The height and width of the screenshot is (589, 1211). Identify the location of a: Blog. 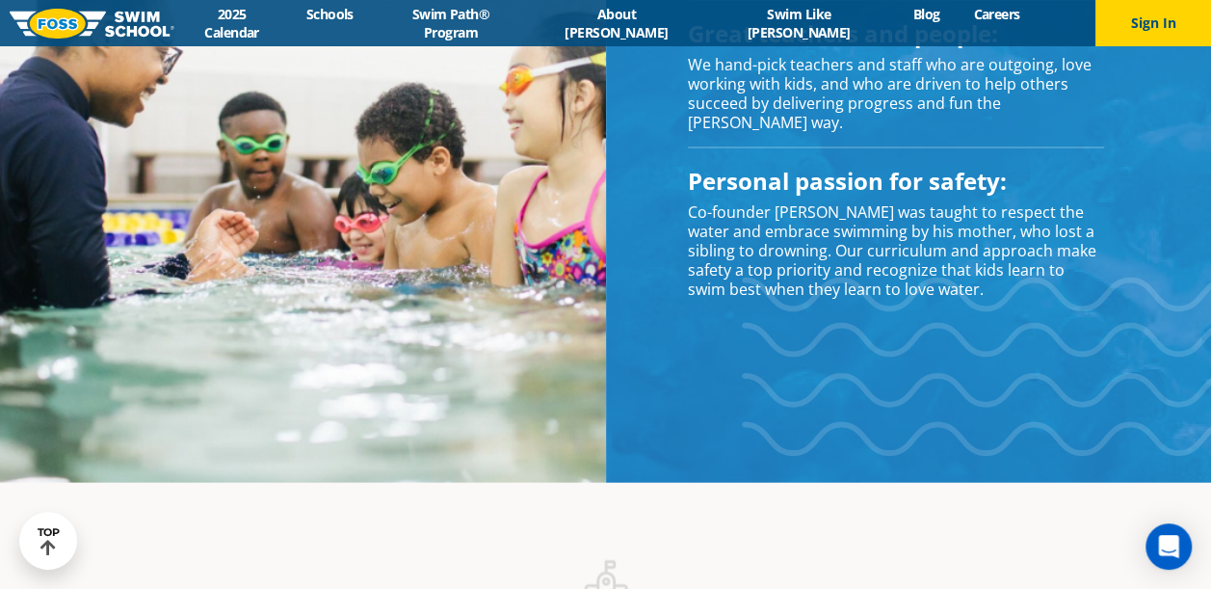
(926, 13).